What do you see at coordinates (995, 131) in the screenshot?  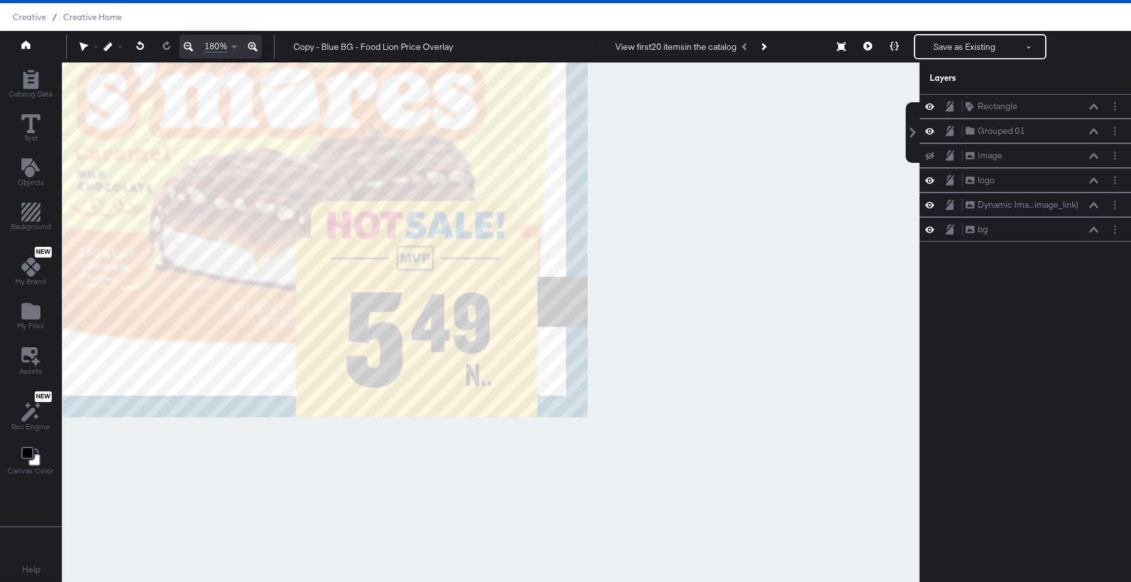 I see `button: Grouped 01` at bounding box center [995, 131].